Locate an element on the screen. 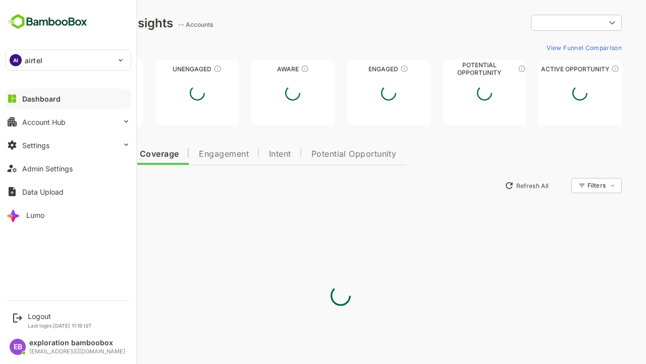  button: Lumo is located at coordinates (68, 215).